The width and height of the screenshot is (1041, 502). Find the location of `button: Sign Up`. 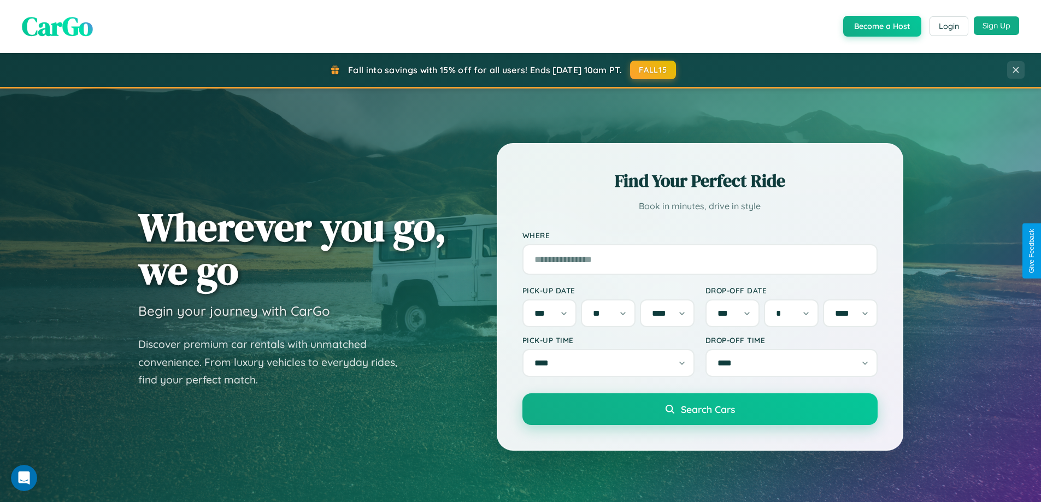

button: Sign Up is located at coordinates (996, 26).